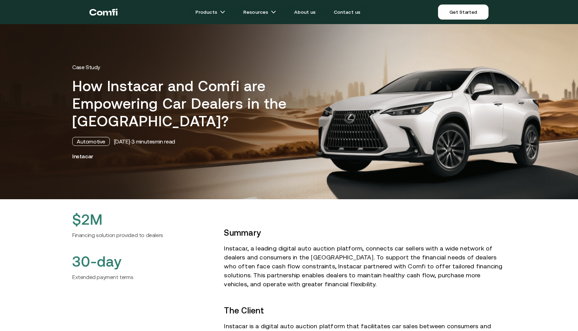 The image size is (578, 331). I want to click on h2: $2M, so click(142, 220).